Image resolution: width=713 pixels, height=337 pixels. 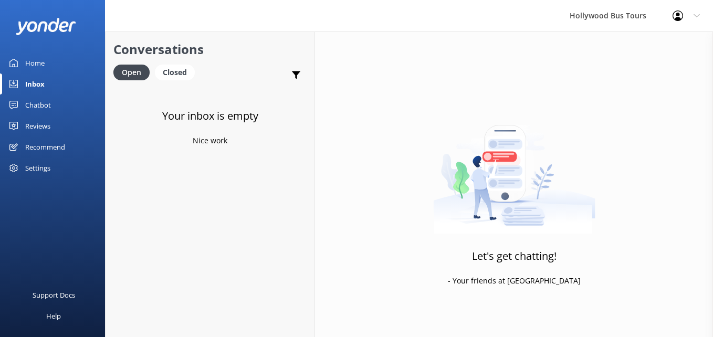 I want to click on div: Support Docs, so click(x=54, y=295).